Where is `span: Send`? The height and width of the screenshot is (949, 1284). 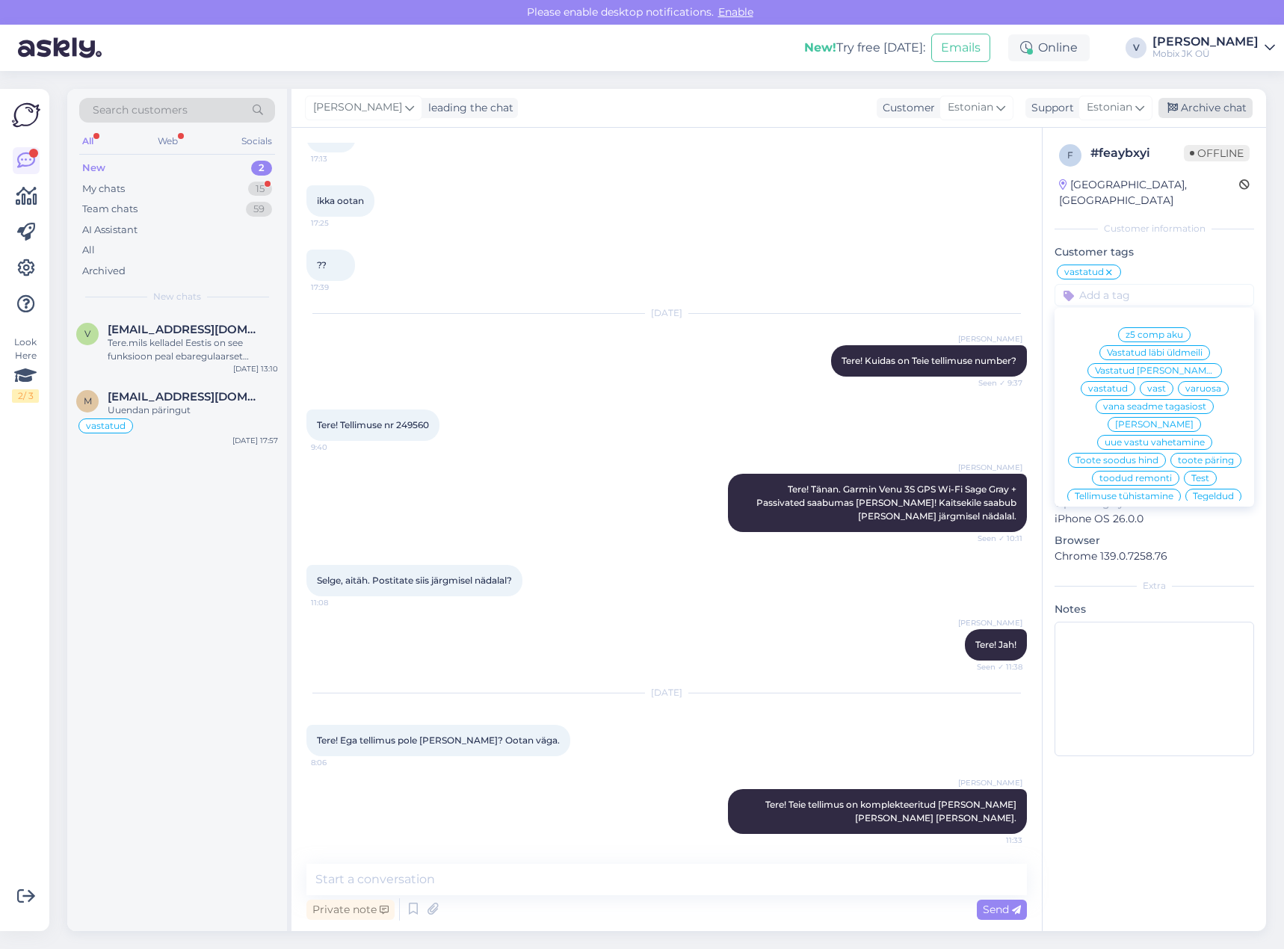
span: Send is located at coordinates (1001, 909).